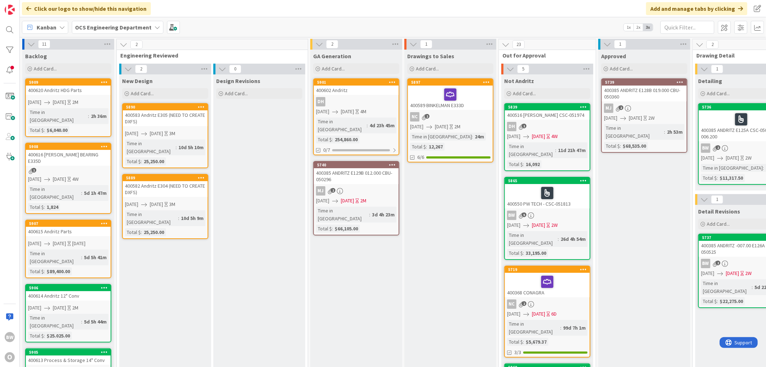 The height and width of the screenshot is (367, 766). Describe the element at coordinates (646, 82) in the screenshot. I see `div: 5739` at that location.